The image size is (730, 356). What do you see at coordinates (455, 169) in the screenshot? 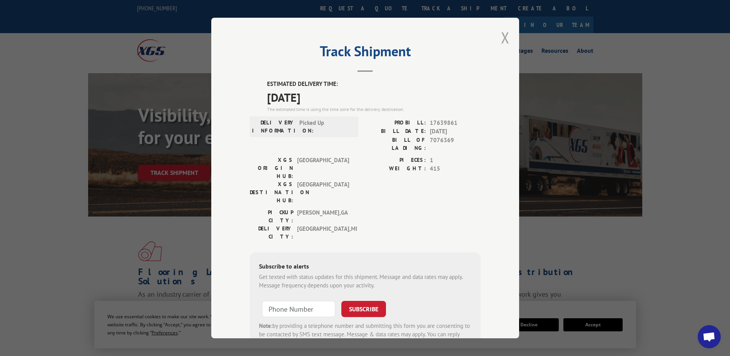
I see `span: 415` at bounding box center [455, 169].